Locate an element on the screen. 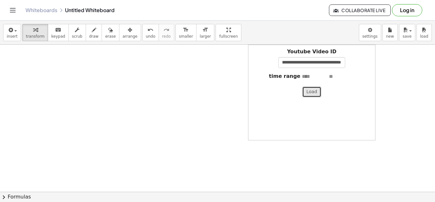 The image size is (435, 202). span: larger is located at coordinates (205, 36).